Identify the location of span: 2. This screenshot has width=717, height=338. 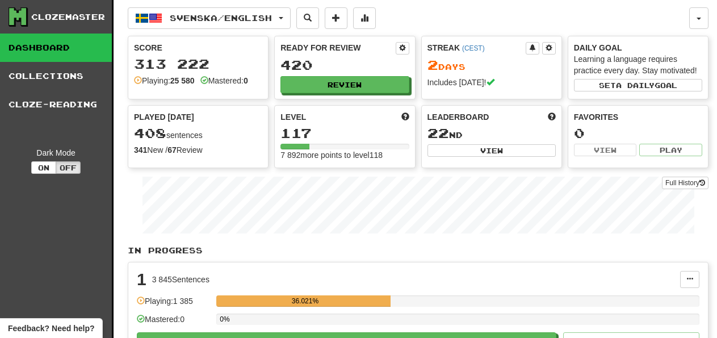
(433, 65).